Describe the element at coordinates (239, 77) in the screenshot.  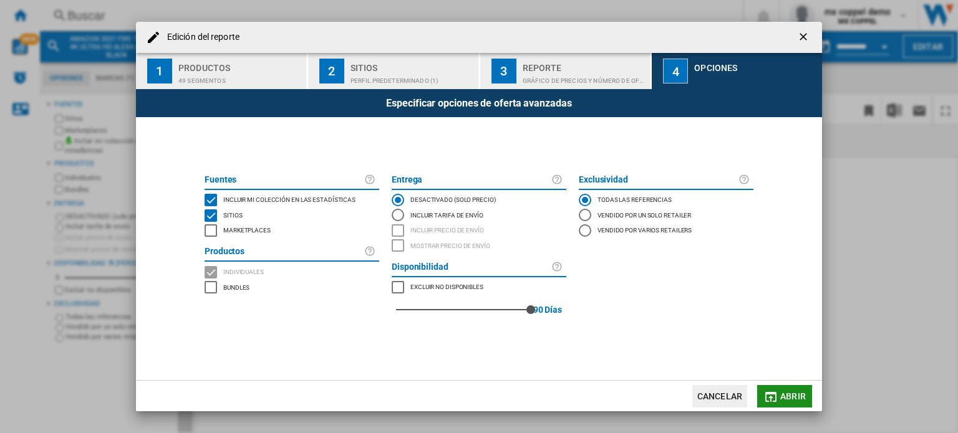
I see `div: 49 segmentos` at that location.